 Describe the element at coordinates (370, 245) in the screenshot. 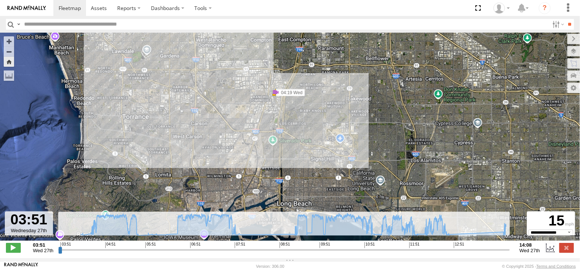

I see `span: 10:51` at that location.